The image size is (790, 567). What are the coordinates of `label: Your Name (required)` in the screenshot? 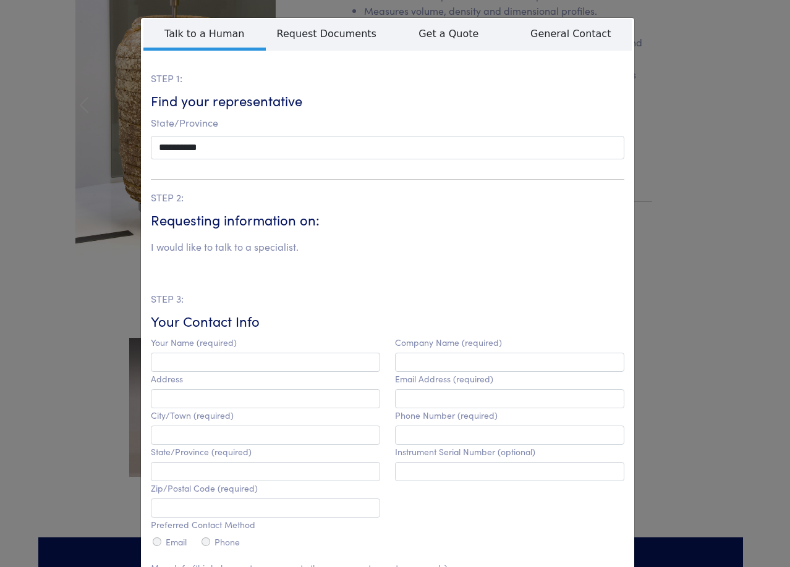 It's located at (193, 342).